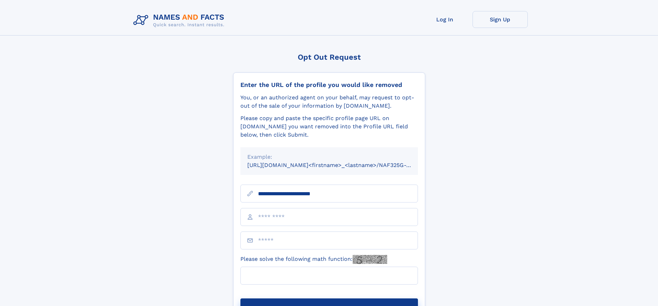 Image resolution: width=658 pixels, height=306 pixels. I want to click on a: Sign Up, so click(500, 19).